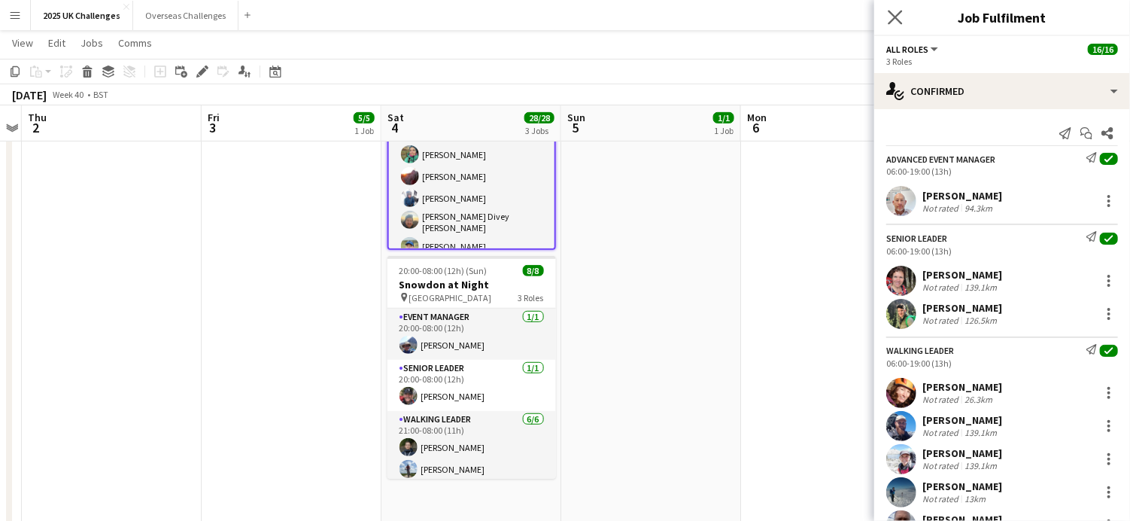 The height and width of the screenshot is (521, 1130). Describe the element at coordinates (23, 43) in the screenshot. I see `a: View` at that location.